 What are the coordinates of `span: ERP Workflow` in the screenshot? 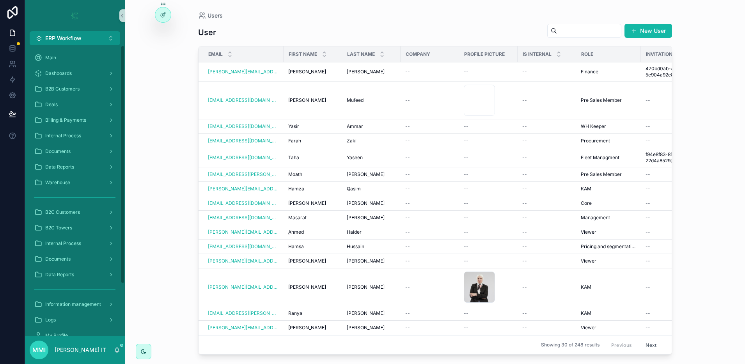 It's located at (63, 38).